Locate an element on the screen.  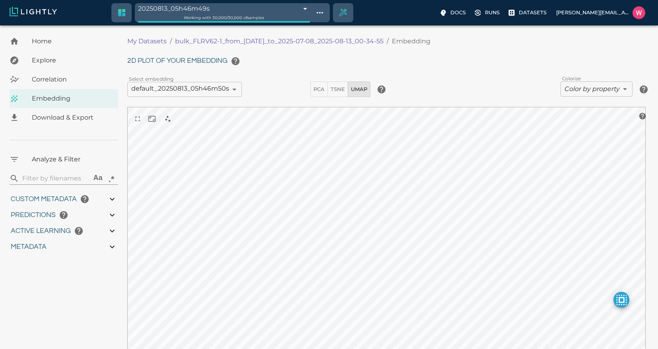
label: Colorize is located at coordinates (571, 78).